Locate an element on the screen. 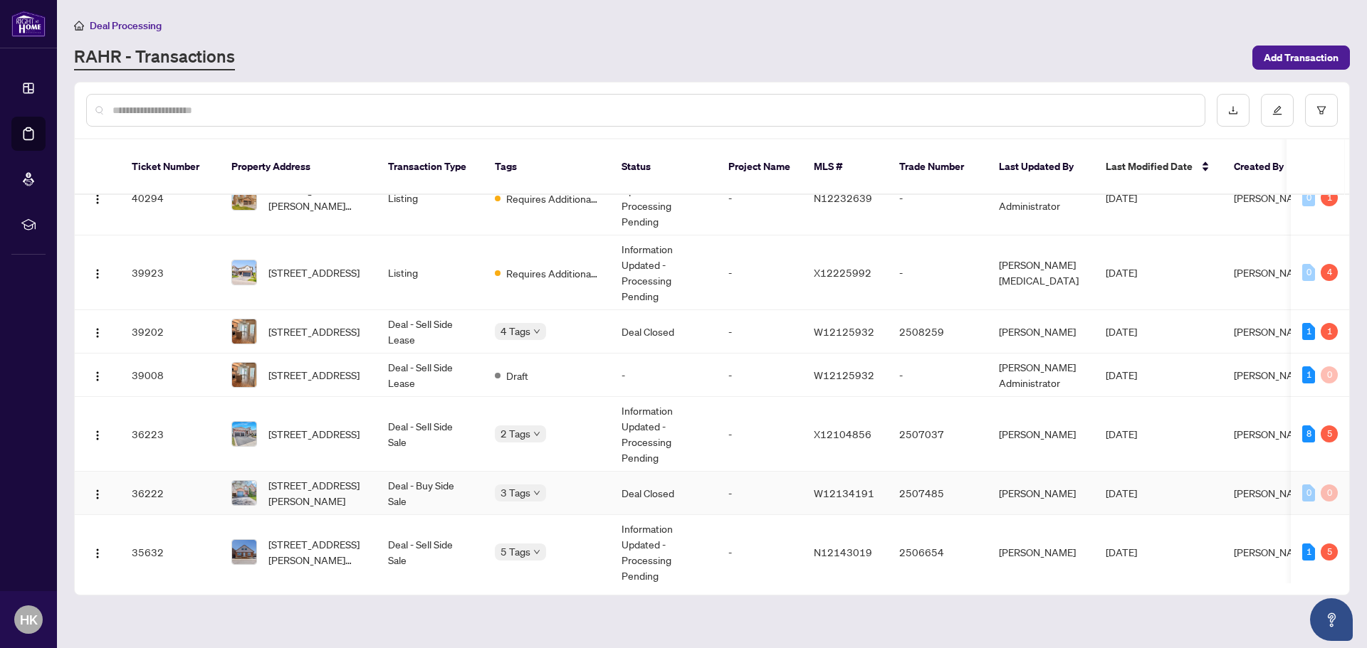  th: Created By is located at coordinates (1265, 167).